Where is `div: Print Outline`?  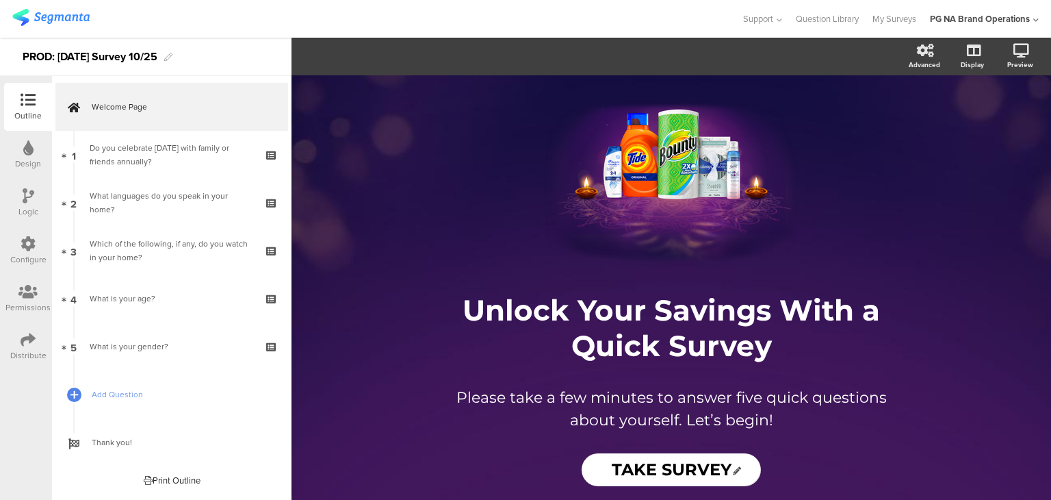
div: Print Outline is located at coordinates (172, 480).